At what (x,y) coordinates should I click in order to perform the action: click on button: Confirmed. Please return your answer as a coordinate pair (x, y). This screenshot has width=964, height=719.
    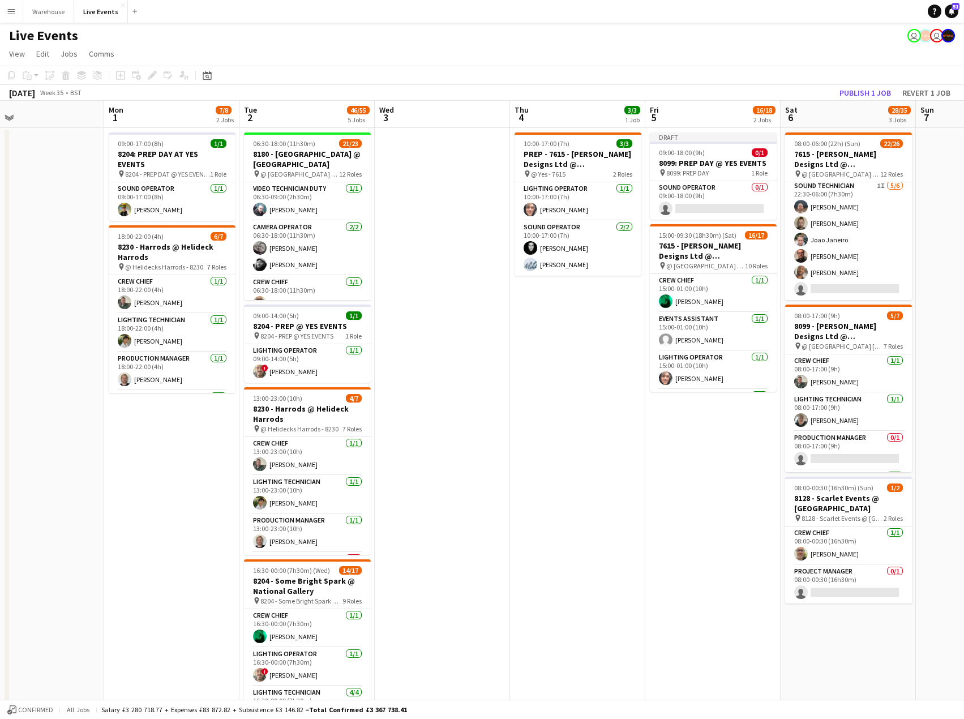
    Looking at the image, I should click on (30, 710).